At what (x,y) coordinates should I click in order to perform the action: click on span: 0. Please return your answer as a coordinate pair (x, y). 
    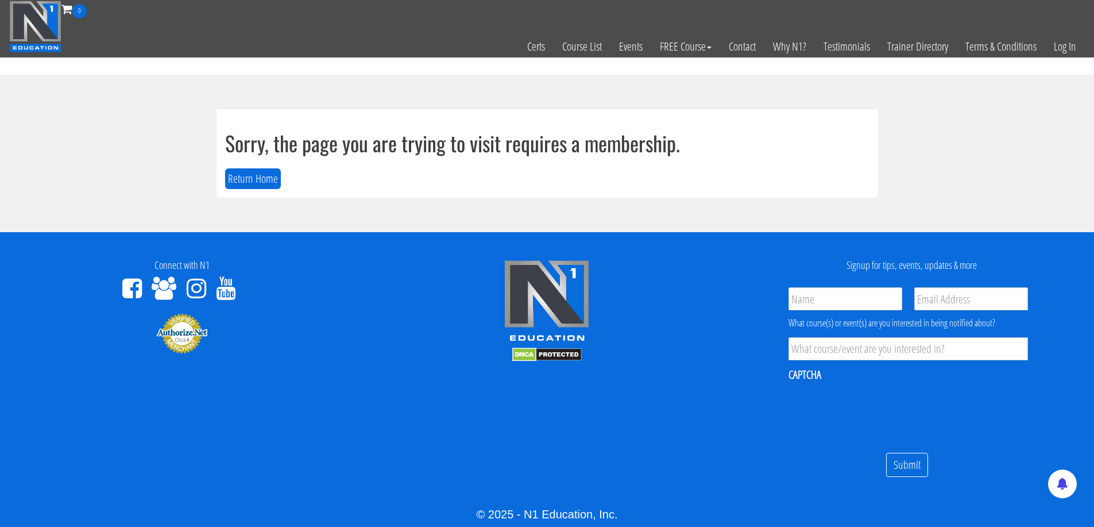
    Looking at the image, I should click on (79, 11).